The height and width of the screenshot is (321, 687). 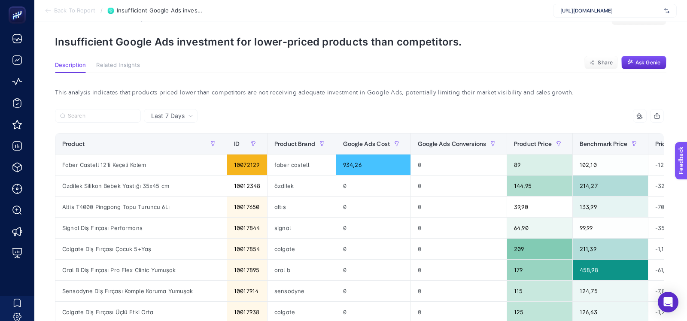 I want to click on div: 10017854, so click(x=247, y=249).